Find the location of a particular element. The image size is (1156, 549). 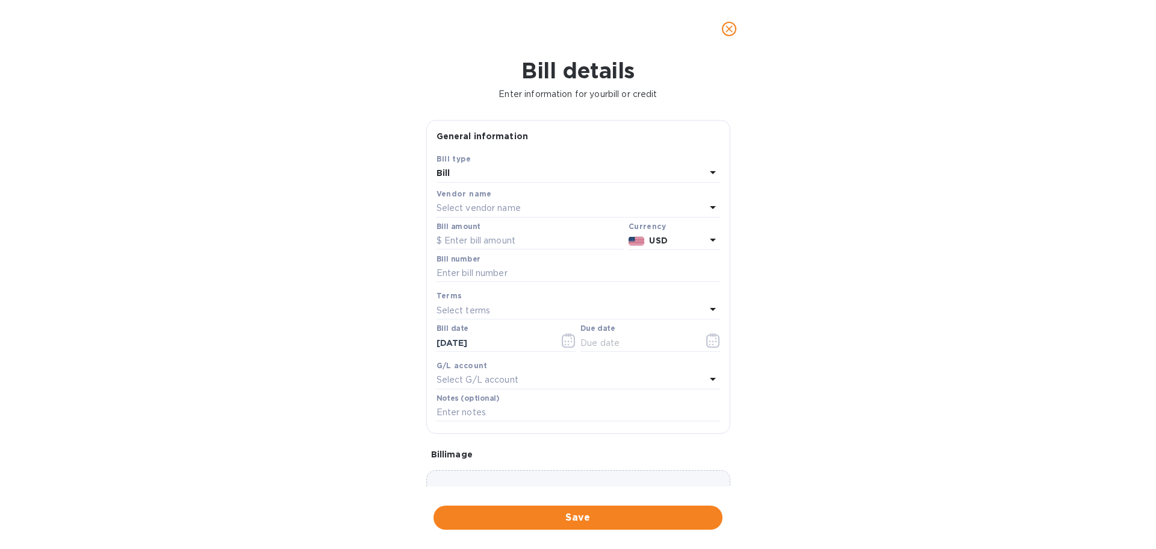

b: G/L account is located at coordinates (462, 365).